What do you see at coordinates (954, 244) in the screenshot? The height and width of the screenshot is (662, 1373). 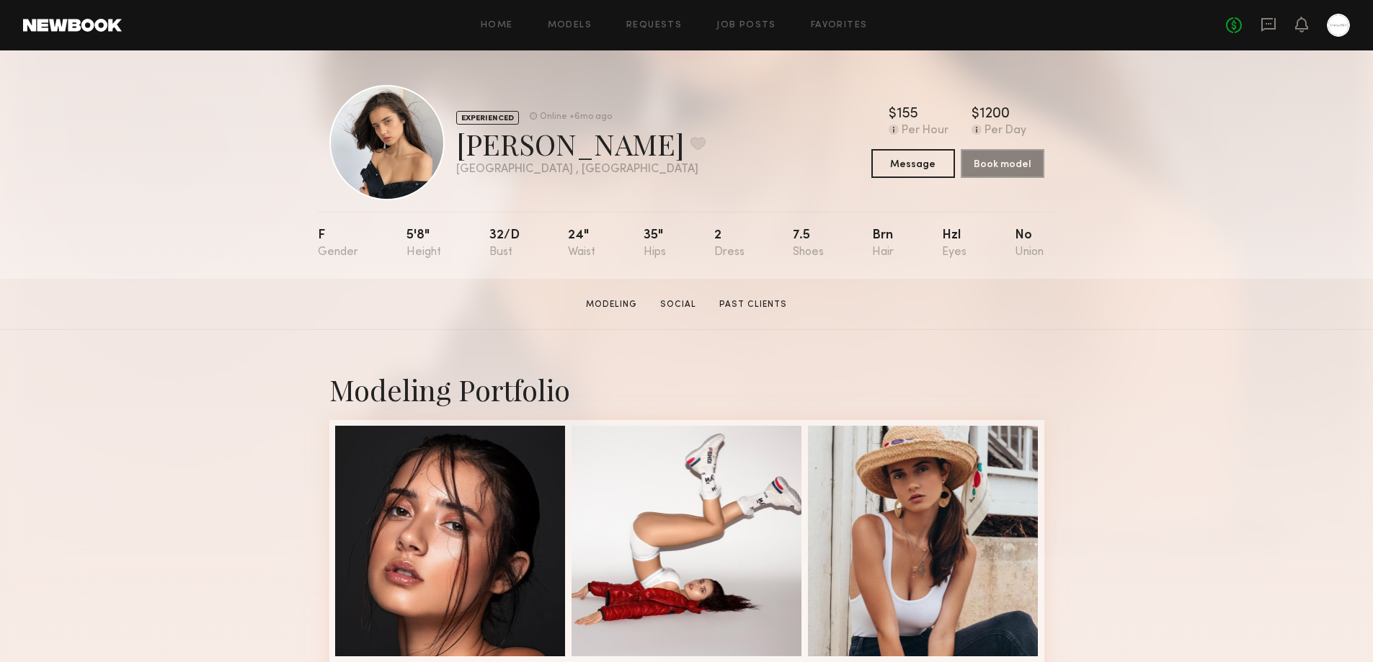 I see `div: Hzl` at bounding box center [954, 244].